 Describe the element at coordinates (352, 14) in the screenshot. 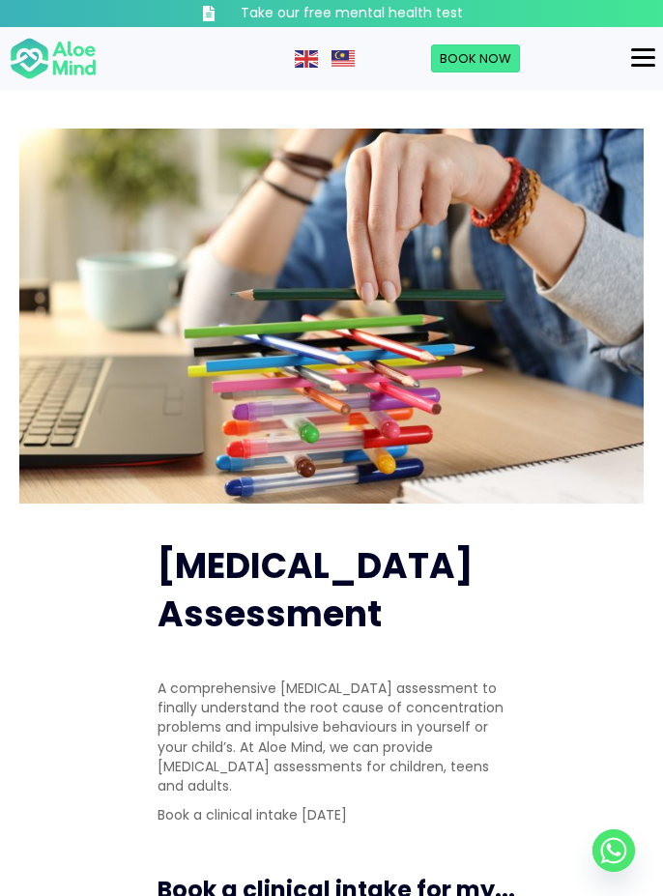

I see `h3: Take our free mental health test` at that location.